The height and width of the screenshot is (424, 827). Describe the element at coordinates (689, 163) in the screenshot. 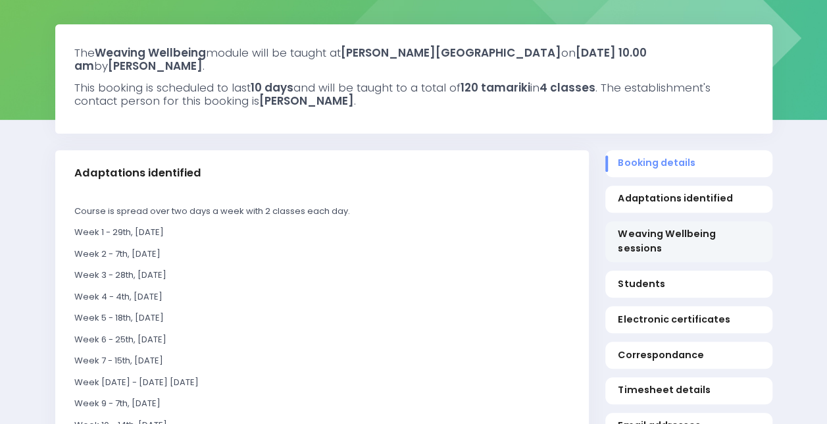

I see `a: Booking details` at that location.